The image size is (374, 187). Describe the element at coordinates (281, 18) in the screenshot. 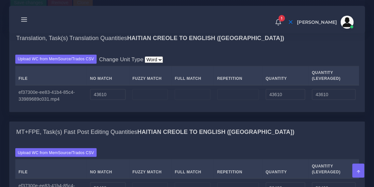

I see `span: 1` at that location.